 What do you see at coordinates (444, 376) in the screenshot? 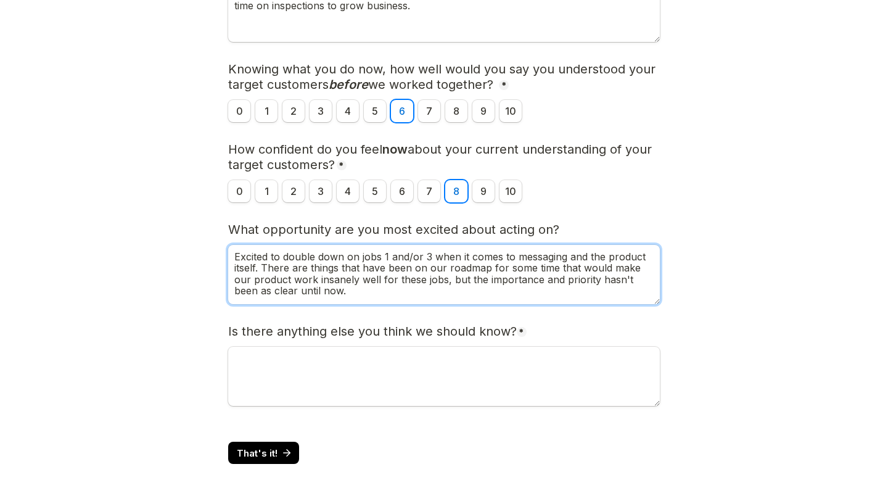
I see `textarea: Is there anything else you think we should know?` at bounding box center [444, 376].